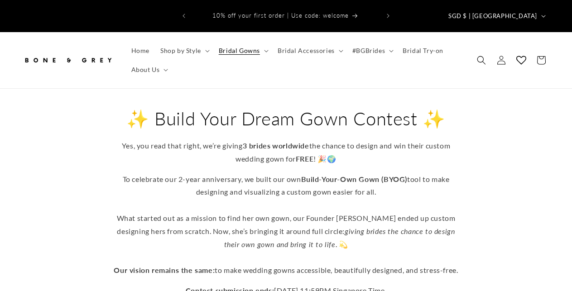 The width and height of the screenshot is (572, 291). Describe the element at coordinates (354, 179) in the screenshot. I see `strong: Build-Your-Own Gown (BYOG)` at that location.